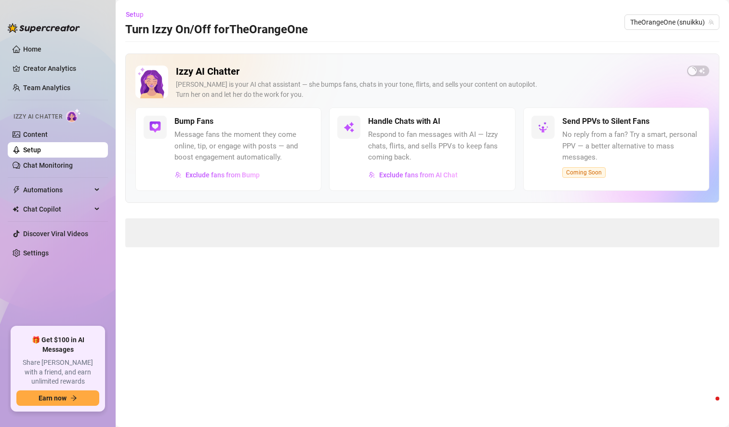  Describe the element at coordinates (711, 22) in the screenshot. I see `span: team` at that location.